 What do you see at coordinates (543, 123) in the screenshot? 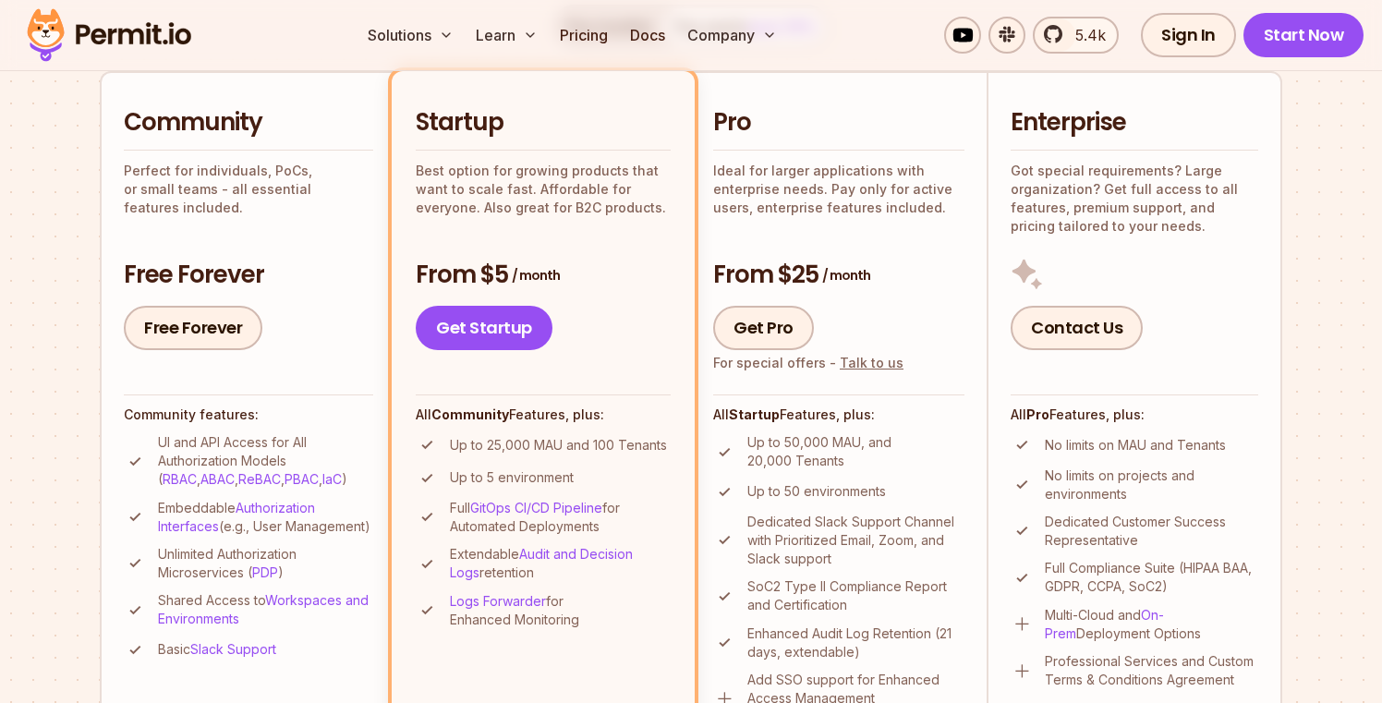
I see `h2: Startup` at bounding box center [543, 123].